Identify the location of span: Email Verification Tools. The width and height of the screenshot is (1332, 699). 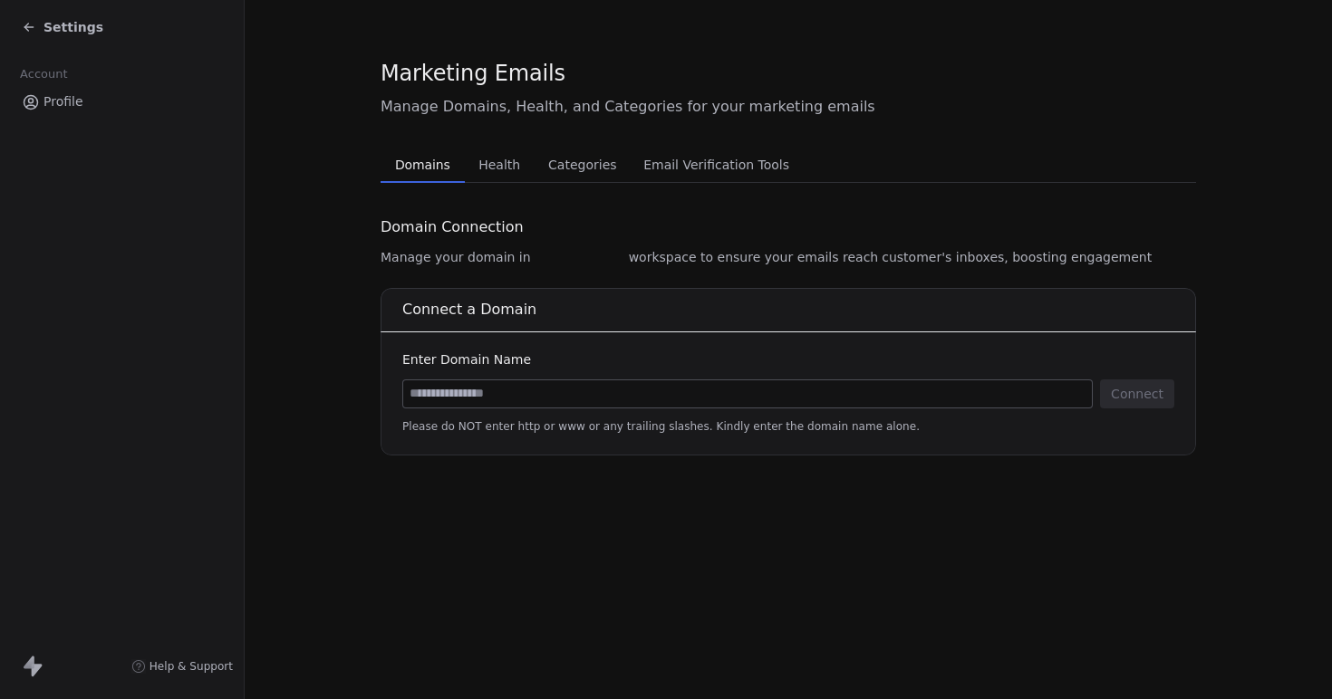
(716, 165).